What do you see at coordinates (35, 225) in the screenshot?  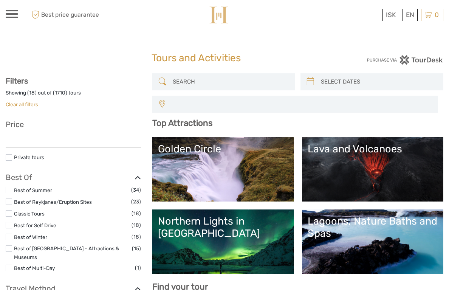 I see `a: Best for Self Drive` at bounding box center [35, 225].